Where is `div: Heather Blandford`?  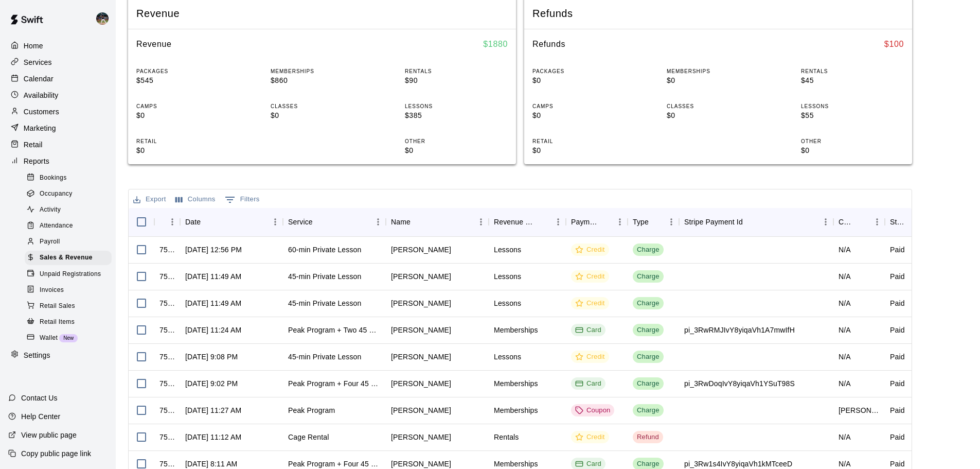
div: Heather Blandford is located at coordinates (421, 249).